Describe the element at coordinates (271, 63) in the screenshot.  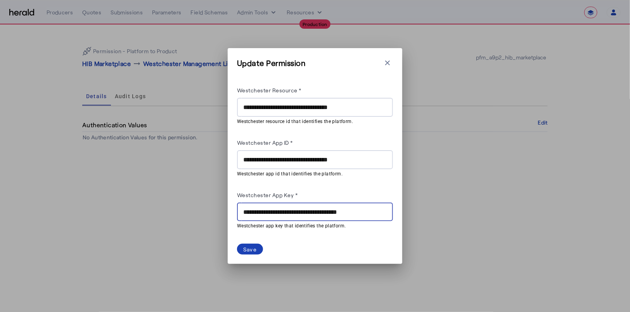
I see `h3: Update Permission` at that location.